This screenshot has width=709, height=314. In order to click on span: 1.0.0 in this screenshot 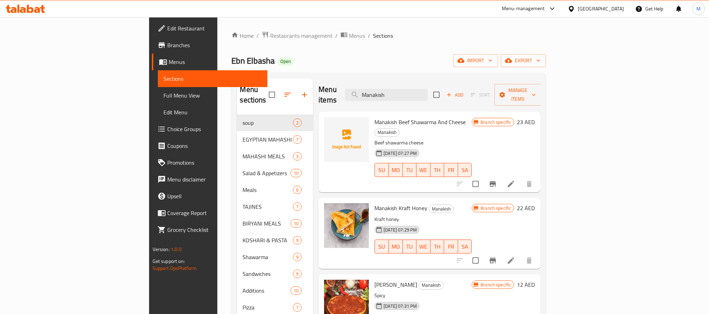, I will do `click(176, 250)`.